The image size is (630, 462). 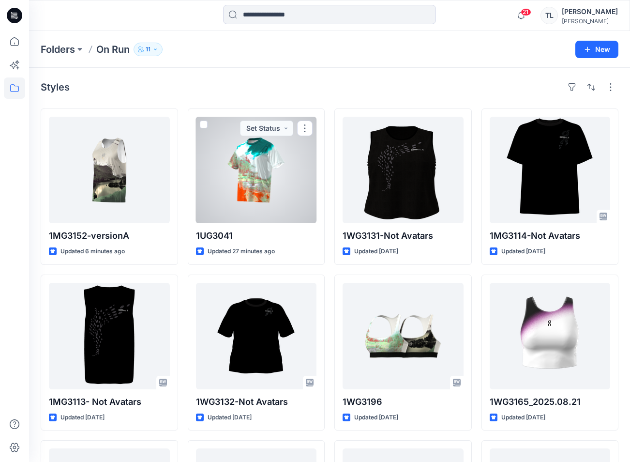 I want to click on p: 1MG3152-versionA, so click(x=109, y=236).